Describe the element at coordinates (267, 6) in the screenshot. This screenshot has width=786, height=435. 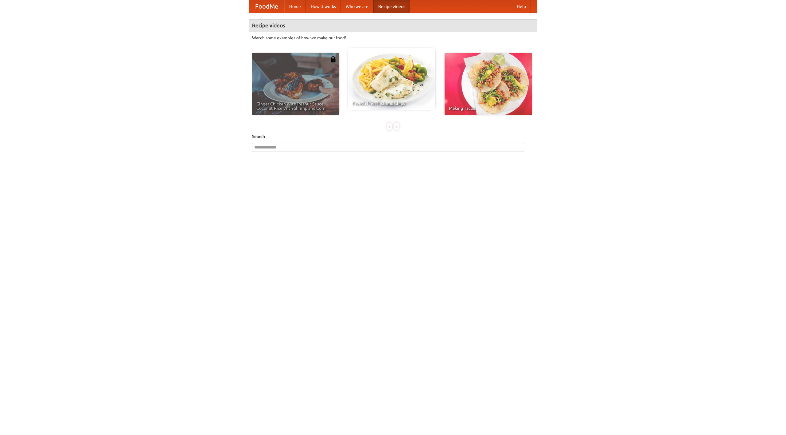
I see `a: FoodMe` at that location.